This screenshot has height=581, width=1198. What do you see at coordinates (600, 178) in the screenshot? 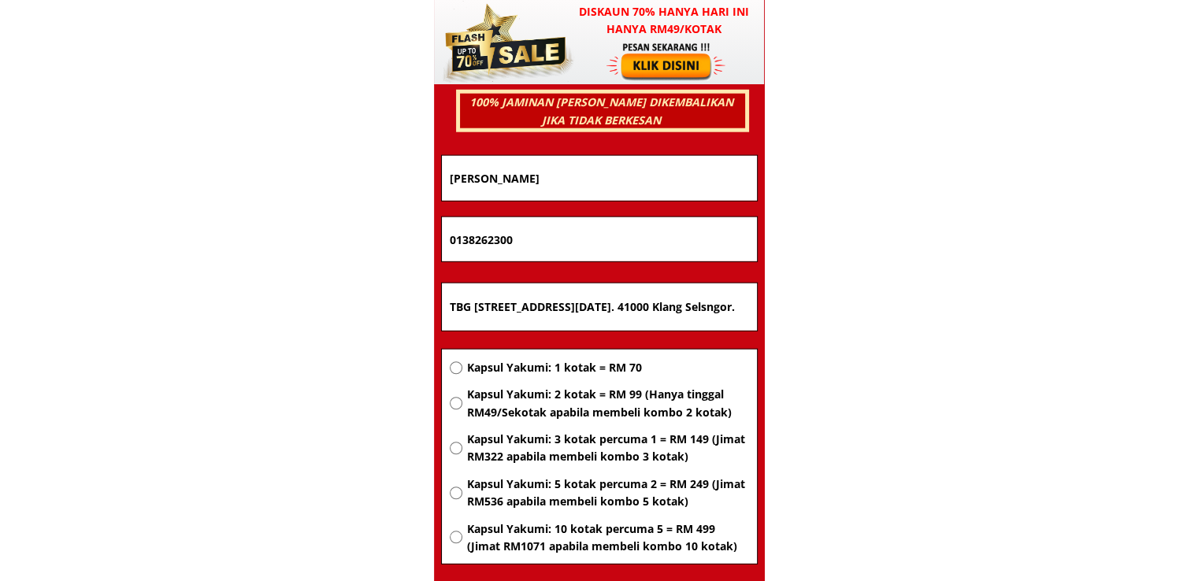
I see `input: Nama penuh` at bounding box center [600, 178].